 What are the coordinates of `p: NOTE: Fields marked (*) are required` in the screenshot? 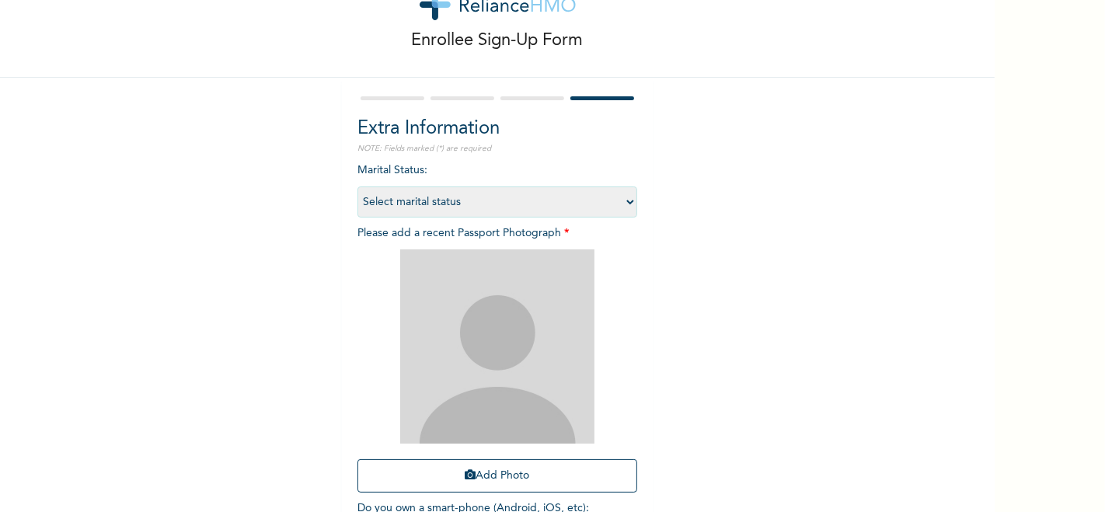 It's located at (497, 148).